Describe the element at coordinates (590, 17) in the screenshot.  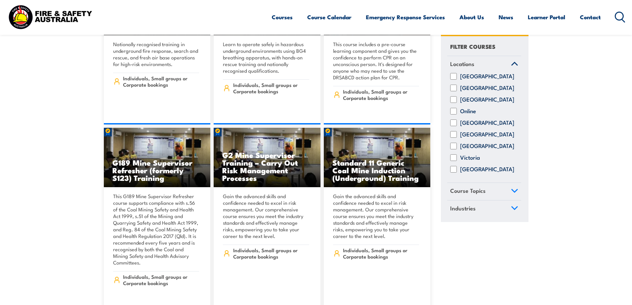
I see `a: Contact` at that location.